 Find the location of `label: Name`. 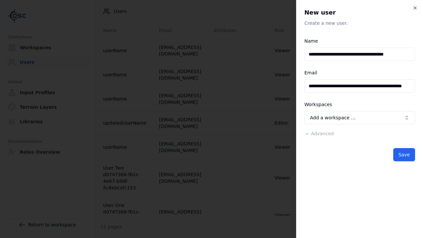

label: Name is located at coordinates (311, 41).